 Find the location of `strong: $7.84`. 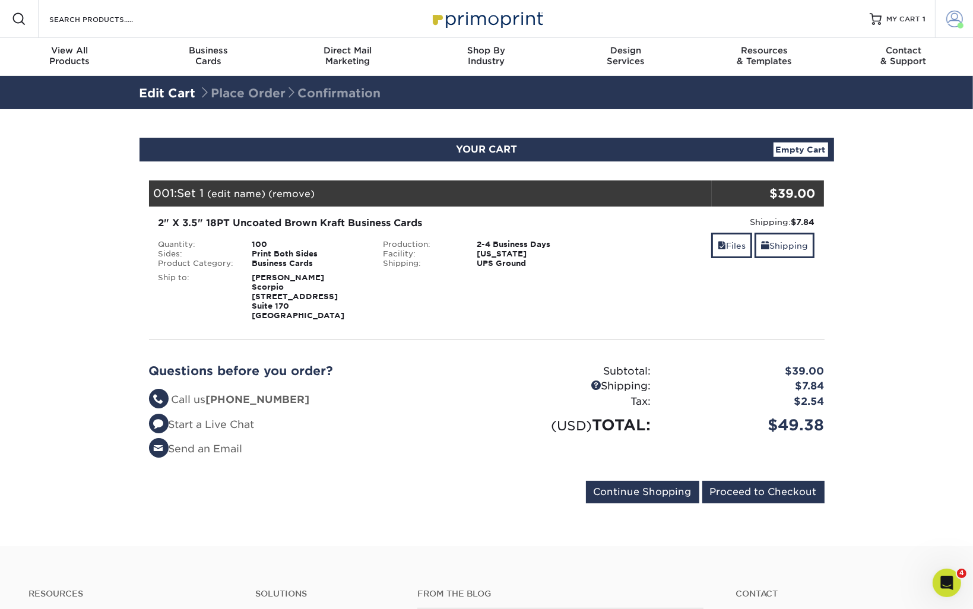

strong: $7.84 is located at coordinates (803, 222).